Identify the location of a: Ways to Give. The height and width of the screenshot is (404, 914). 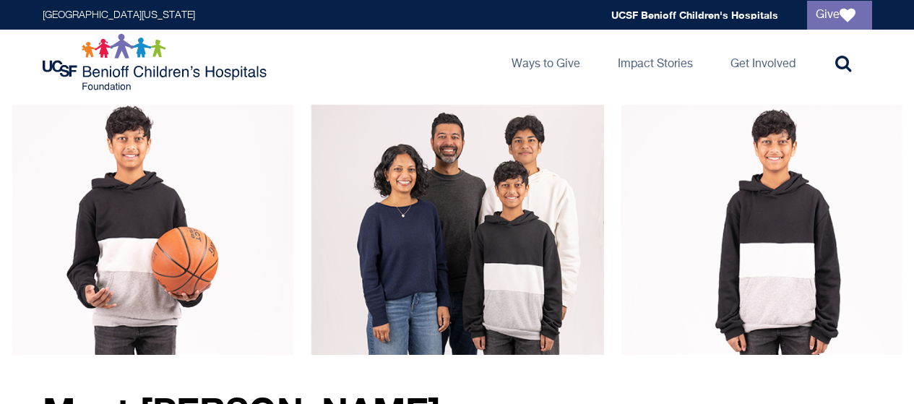
(545, 62).